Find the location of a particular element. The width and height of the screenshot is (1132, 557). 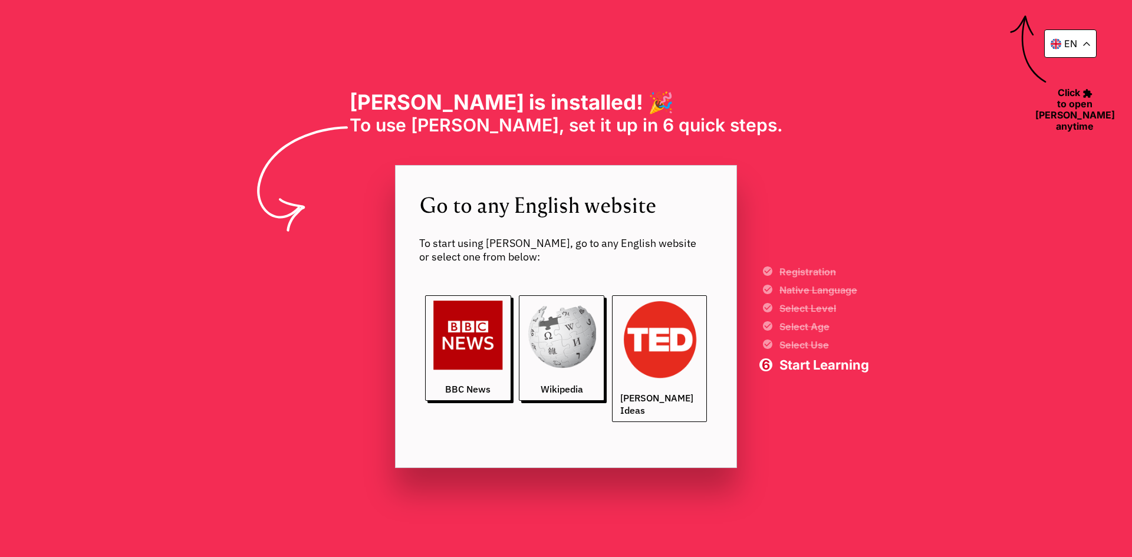

span: Select Age is located at coordinates (824, 327).